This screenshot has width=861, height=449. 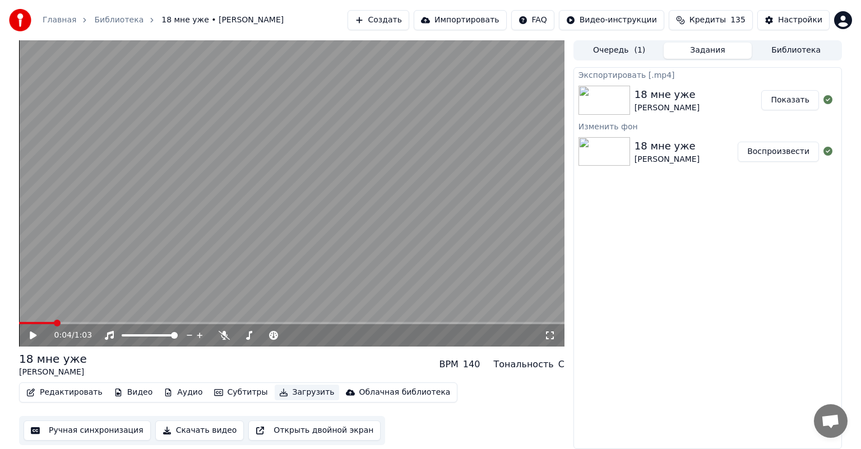 I want to click on button: Задания, so click(x=708, y=50).